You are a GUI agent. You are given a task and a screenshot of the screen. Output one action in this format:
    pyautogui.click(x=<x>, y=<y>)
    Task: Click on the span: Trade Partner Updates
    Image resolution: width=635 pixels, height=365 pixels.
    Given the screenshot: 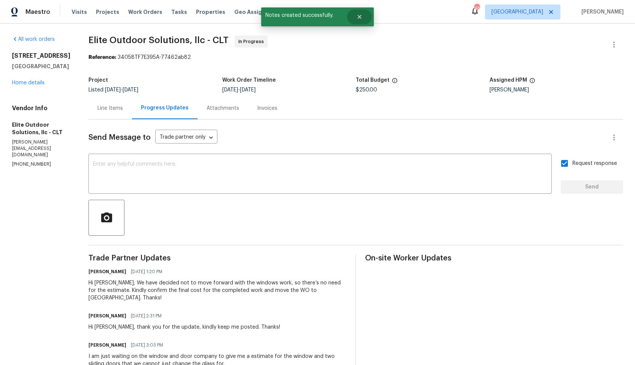 What is the action you would take?
    pyautogui.click(x=217, y=258)
    